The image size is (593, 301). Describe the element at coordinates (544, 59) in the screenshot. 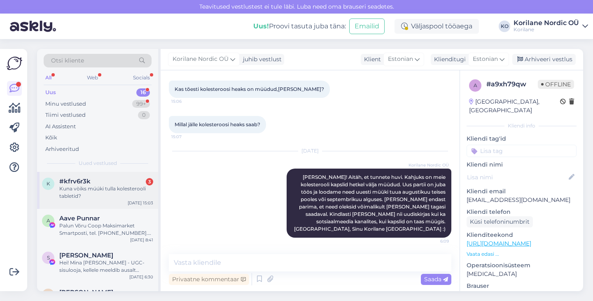

I see `div: Arhiveeri vestlus` at that location.